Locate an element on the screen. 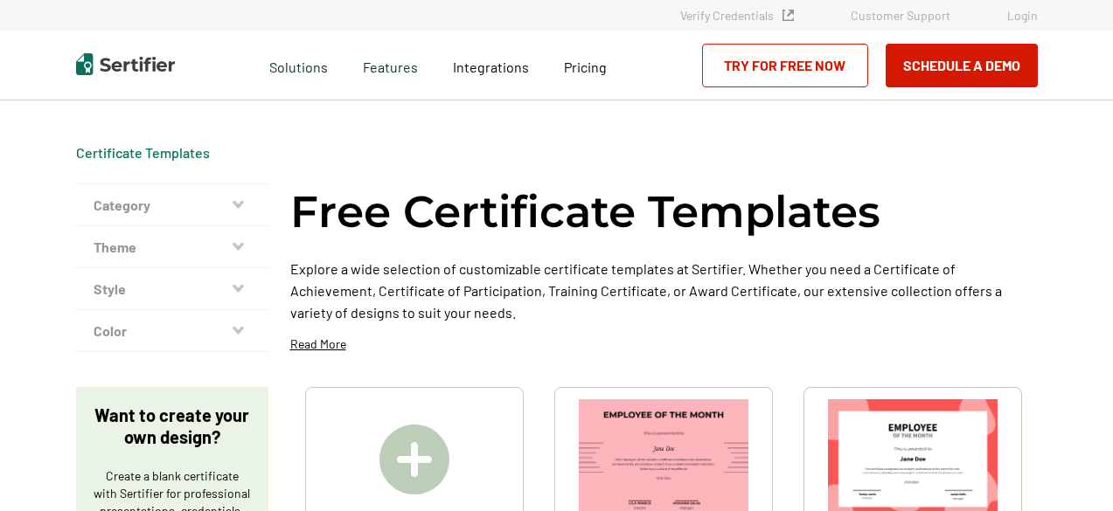 The width and height of the screenshot is (1113, 511). button: Category is located at coordinates (172, 205).